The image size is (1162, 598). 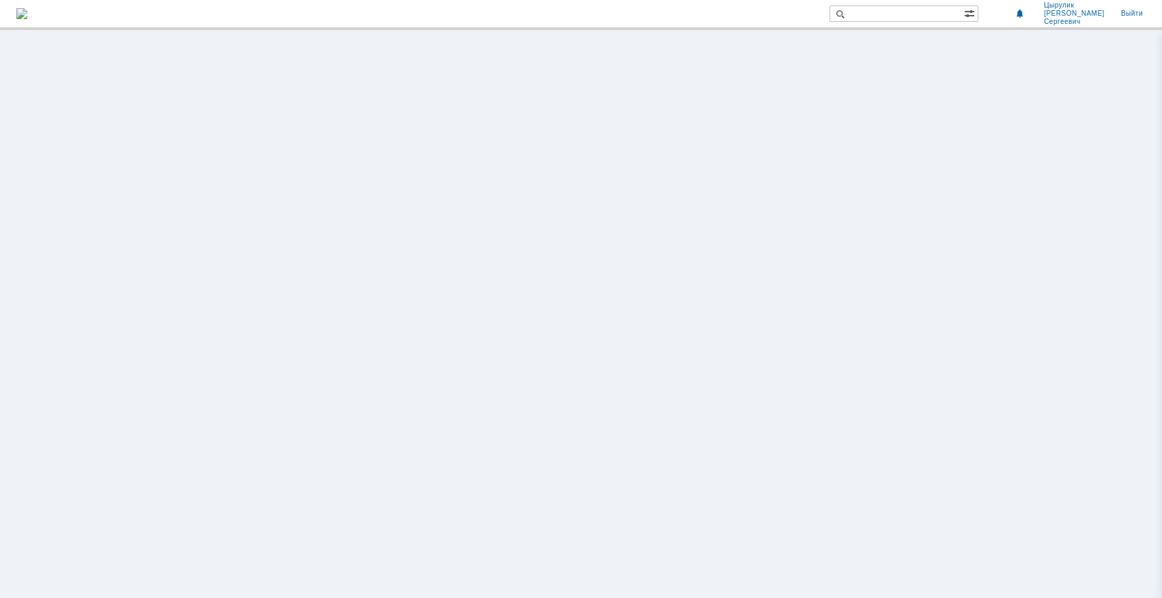 What do you see at coordinates (22, 14) in the screenshot?
I see `a: Перейти на домашнюю страницу` at bounding box center [22, 14].